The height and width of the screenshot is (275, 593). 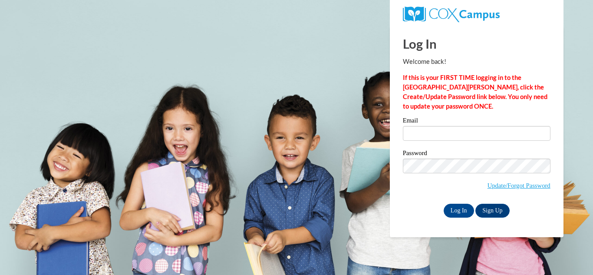 I want to click on a: COX Campus, so click(x=451, y=13).